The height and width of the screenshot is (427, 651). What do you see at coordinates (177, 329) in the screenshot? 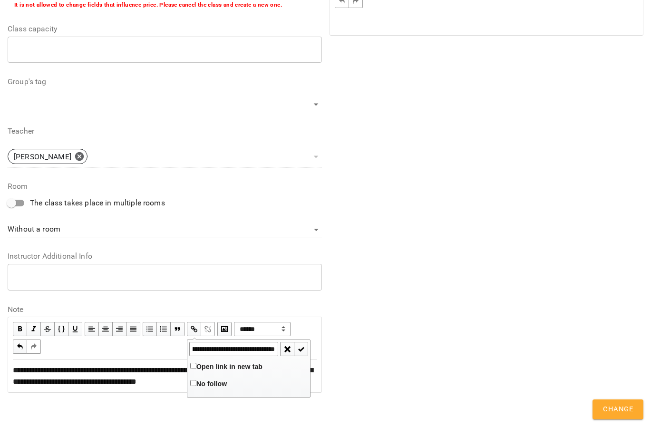
I see `button: Blockquote` at bounding box center [177, 329].